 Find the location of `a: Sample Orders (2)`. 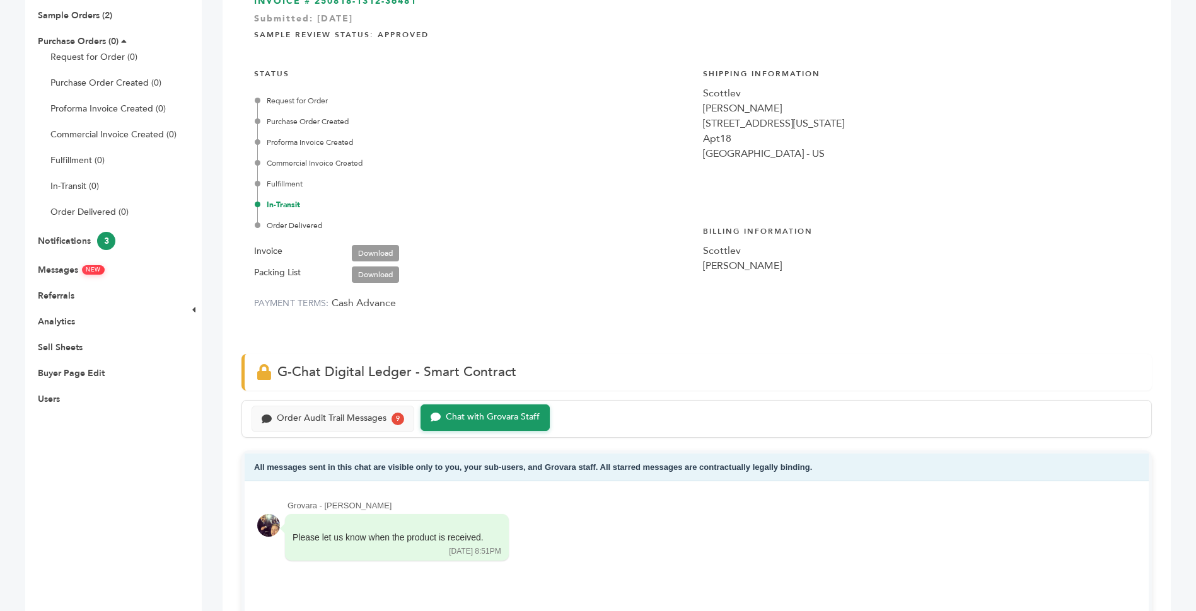

a: Sample Orders (2) is located at coordinates (75, 15).